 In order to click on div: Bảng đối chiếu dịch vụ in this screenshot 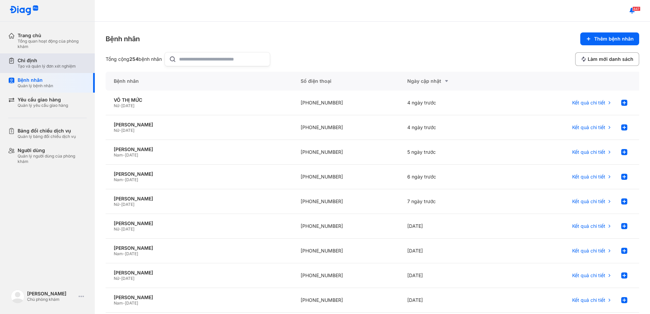, I will do `click(47, 131)`.